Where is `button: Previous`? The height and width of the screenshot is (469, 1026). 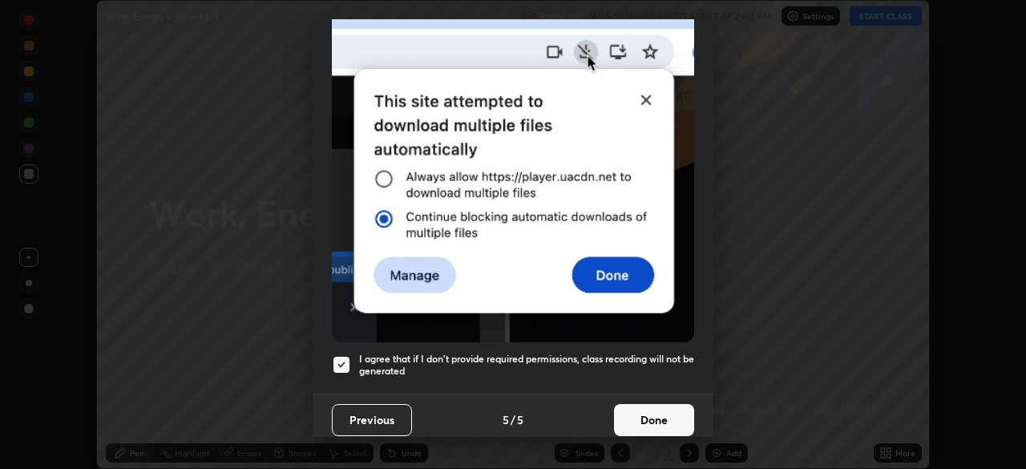
button: Previous is located at coordinates (372, 420).